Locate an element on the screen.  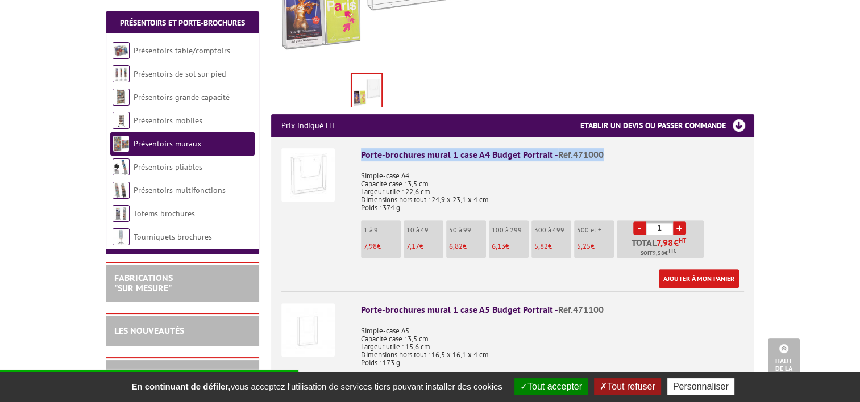
img: Présentoirs multifonctions is located at coordinates (121, 190).